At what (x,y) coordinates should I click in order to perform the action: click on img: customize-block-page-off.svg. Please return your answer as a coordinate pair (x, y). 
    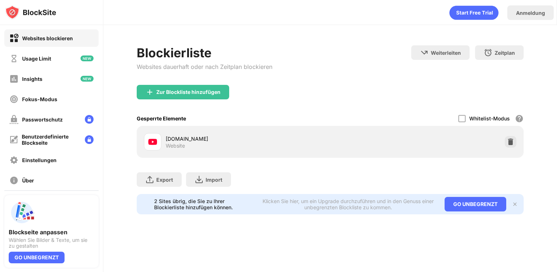
    Looking at the image, I should click on (14, 140).